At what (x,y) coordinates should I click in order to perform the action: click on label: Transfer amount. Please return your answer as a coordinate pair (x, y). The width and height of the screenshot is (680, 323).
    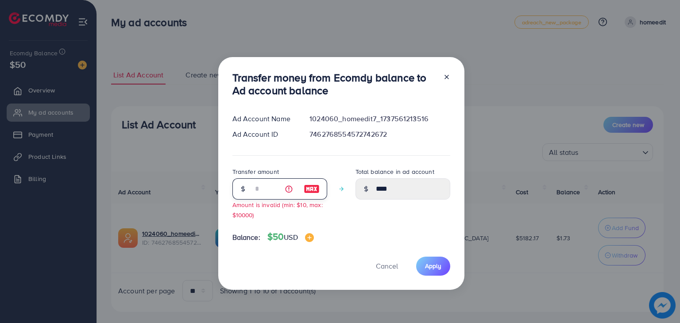
    Looking at the image, I should click on (255, 172).